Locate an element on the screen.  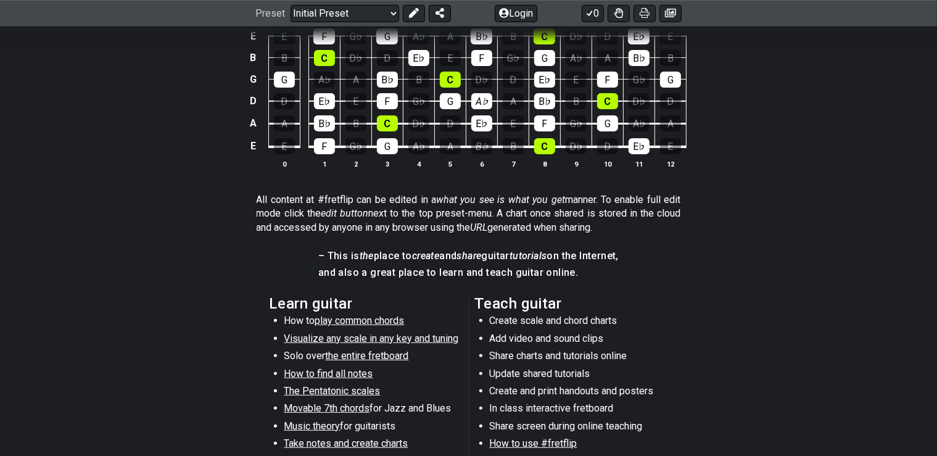
th: 1 is located at coordinates (324, 163).